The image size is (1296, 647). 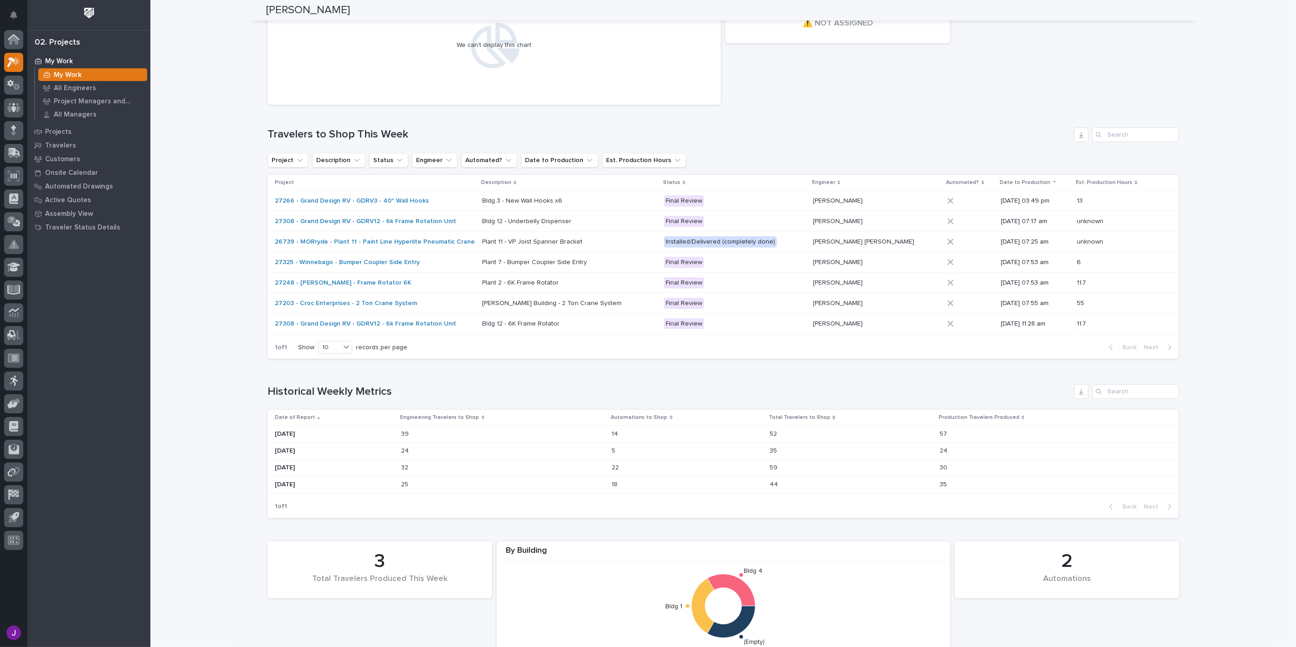 I want to click on p: Total Travelers to Shop, so click(x=799, y=418).